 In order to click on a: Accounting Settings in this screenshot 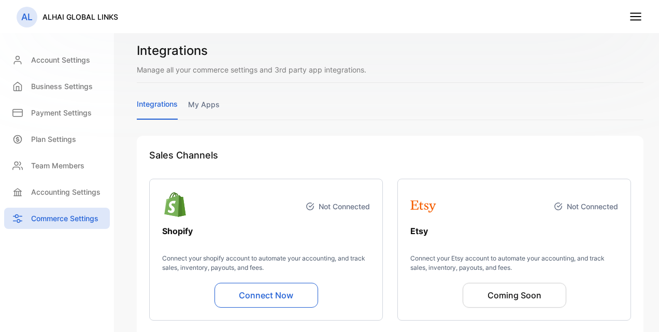, I will do `click(57, 192)`.